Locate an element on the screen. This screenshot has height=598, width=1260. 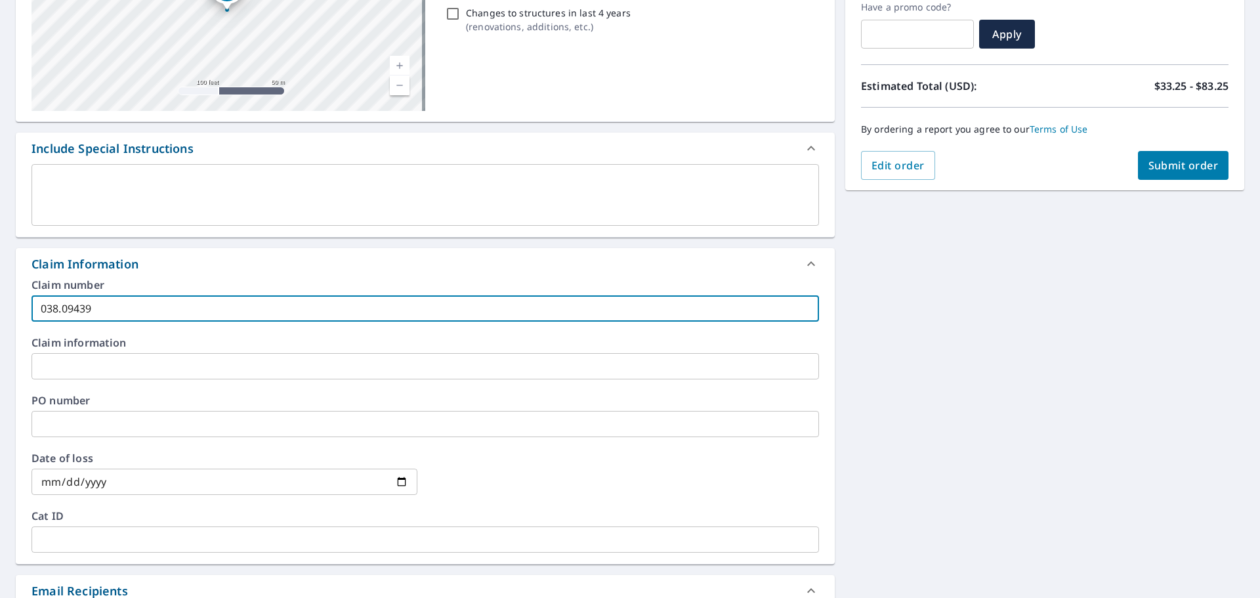
button: Apply is located at coordinates (1007, 34).